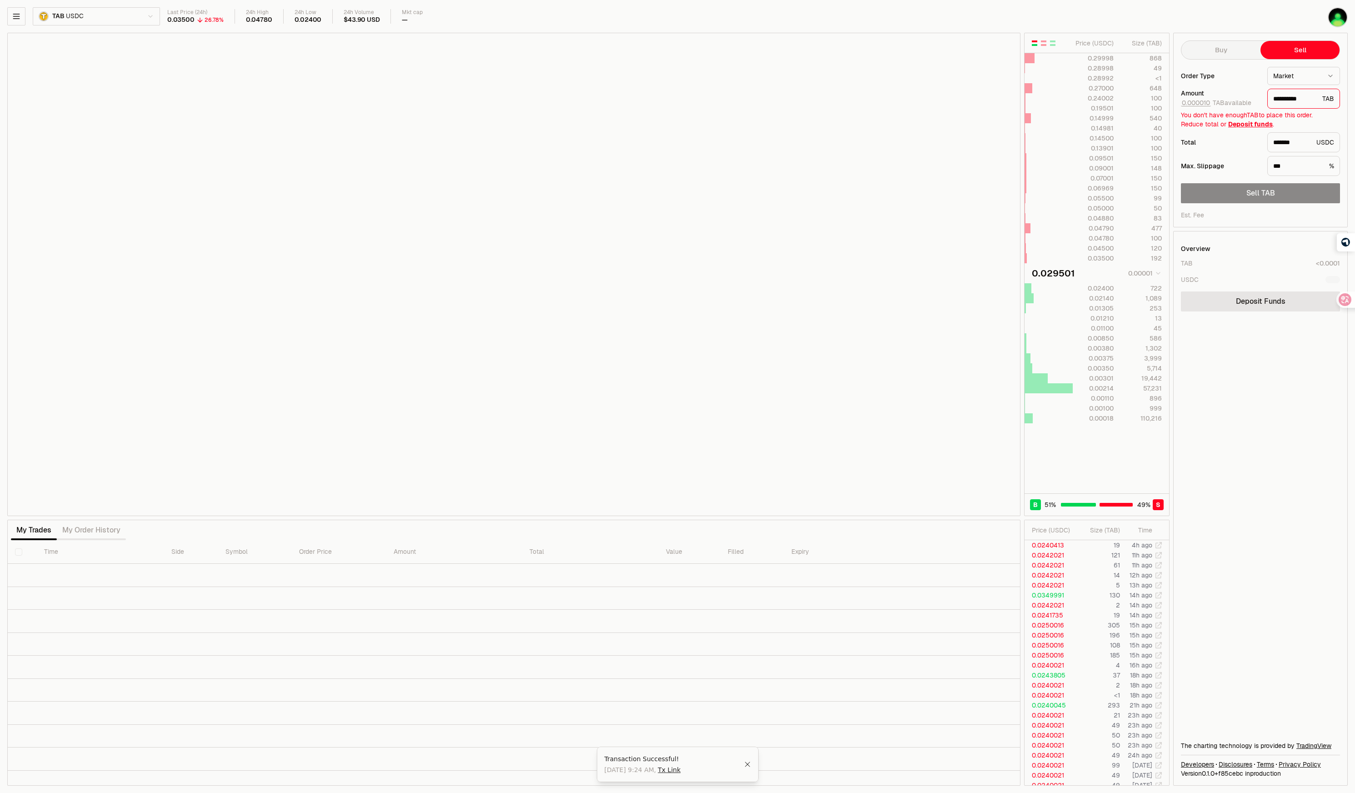  I want to click on div: 722, so click(1141, 288).